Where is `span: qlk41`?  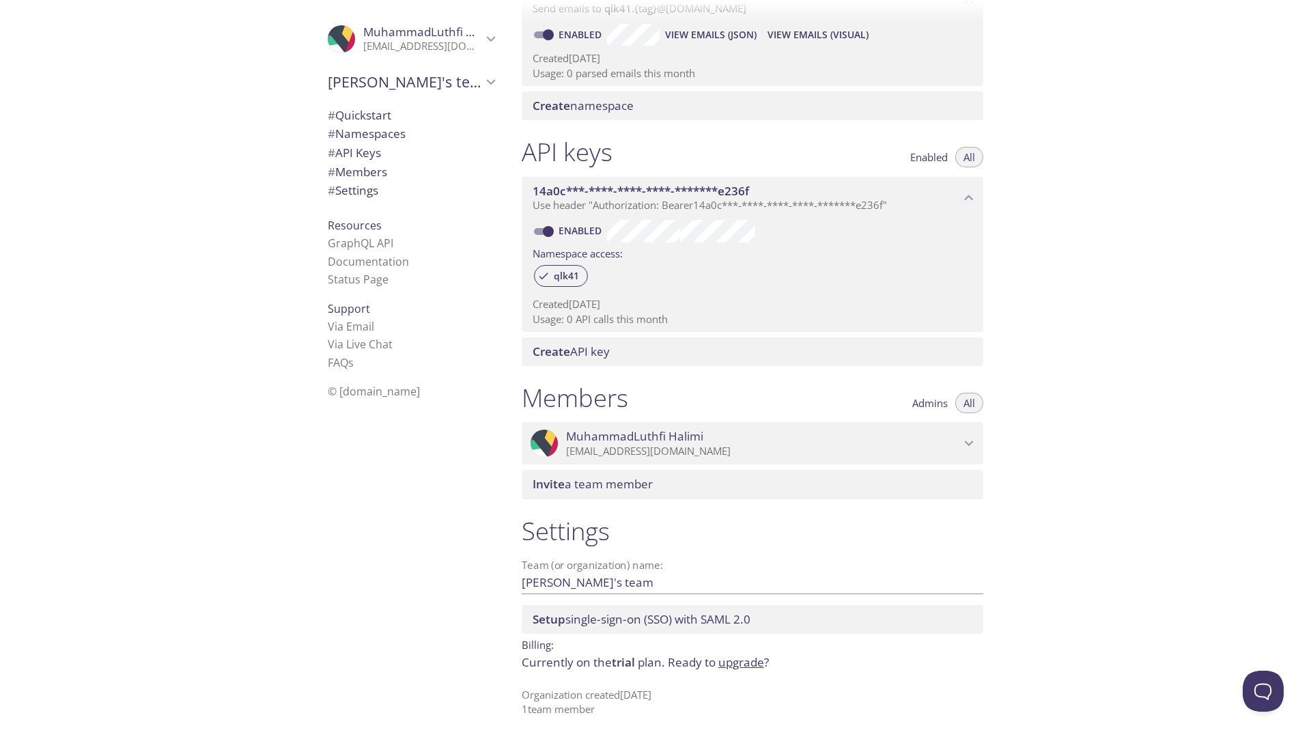 span: qlk41 is located at coordinates (566, 276).